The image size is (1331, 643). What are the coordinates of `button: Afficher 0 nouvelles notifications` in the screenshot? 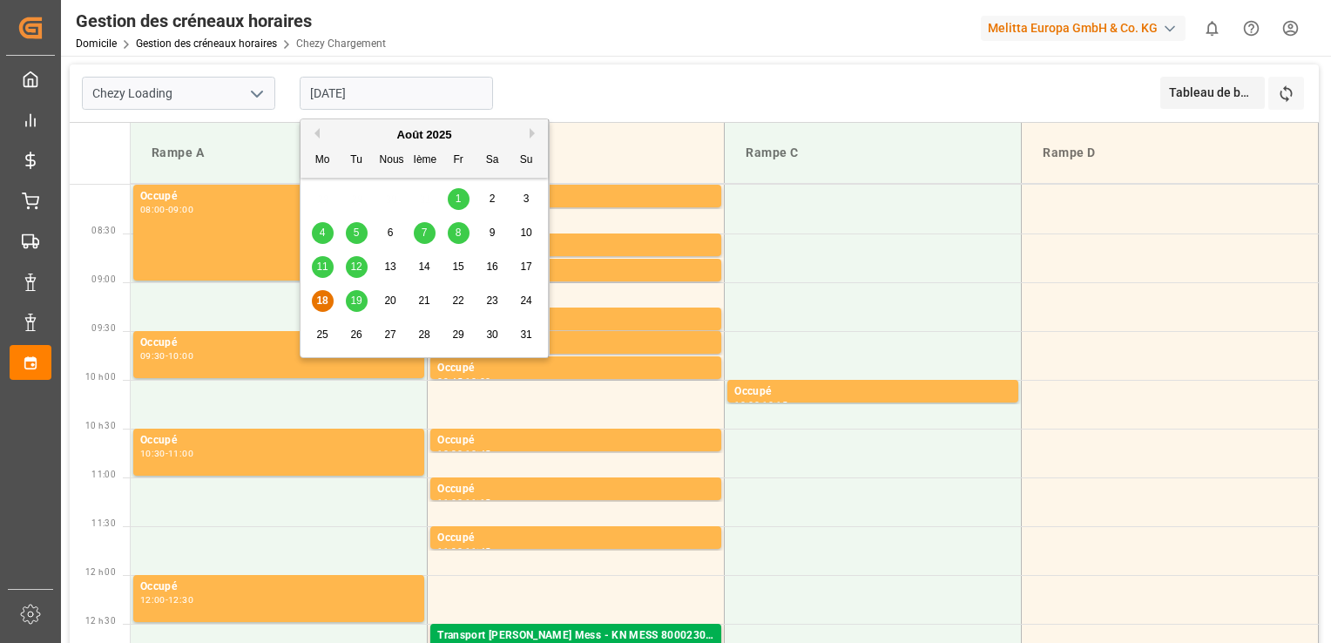 It's located at (1212, 28).